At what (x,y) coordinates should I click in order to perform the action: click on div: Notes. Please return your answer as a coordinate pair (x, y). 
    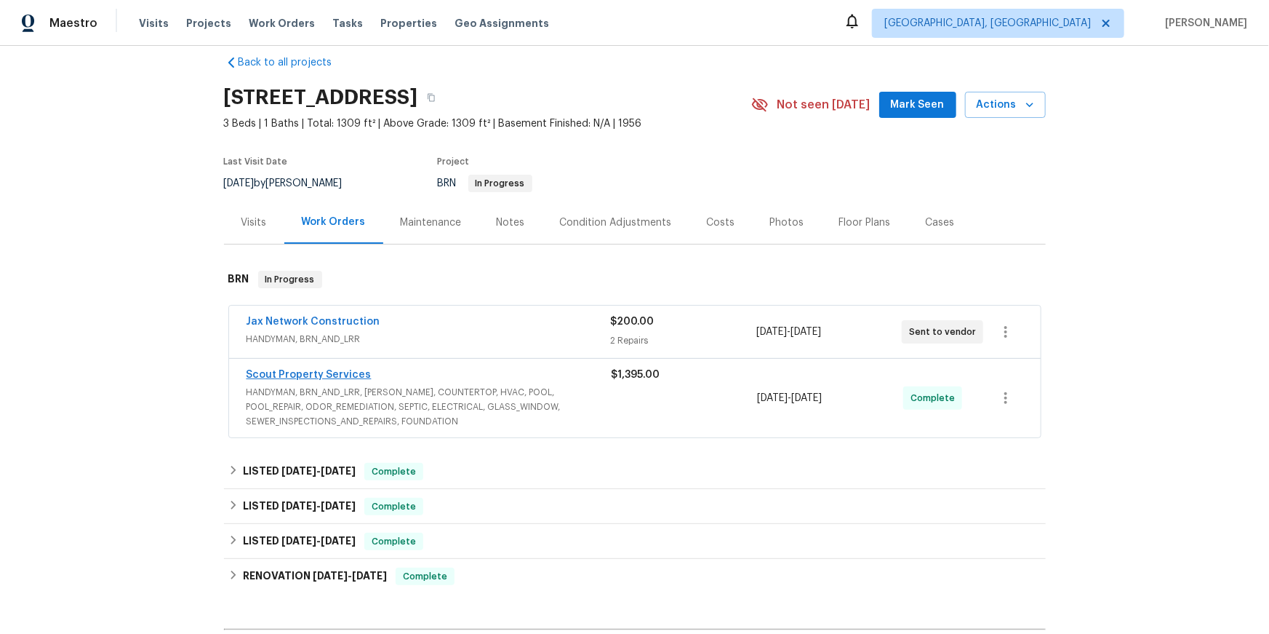
    Looking at the image, I should click on (511, 223).